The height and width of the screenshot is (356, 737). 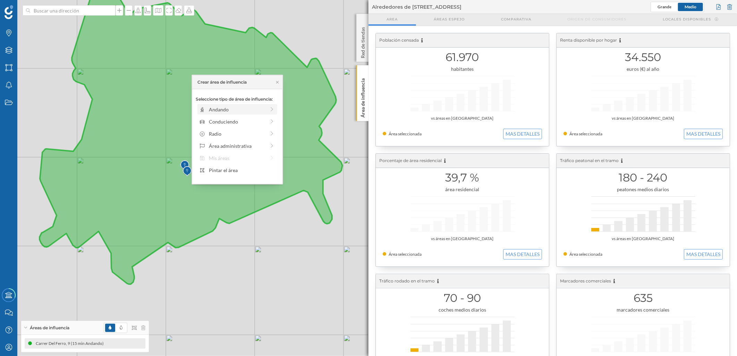 I want to click on div: Tráfico peatonal en el tramo, so click(x=643, y=161).